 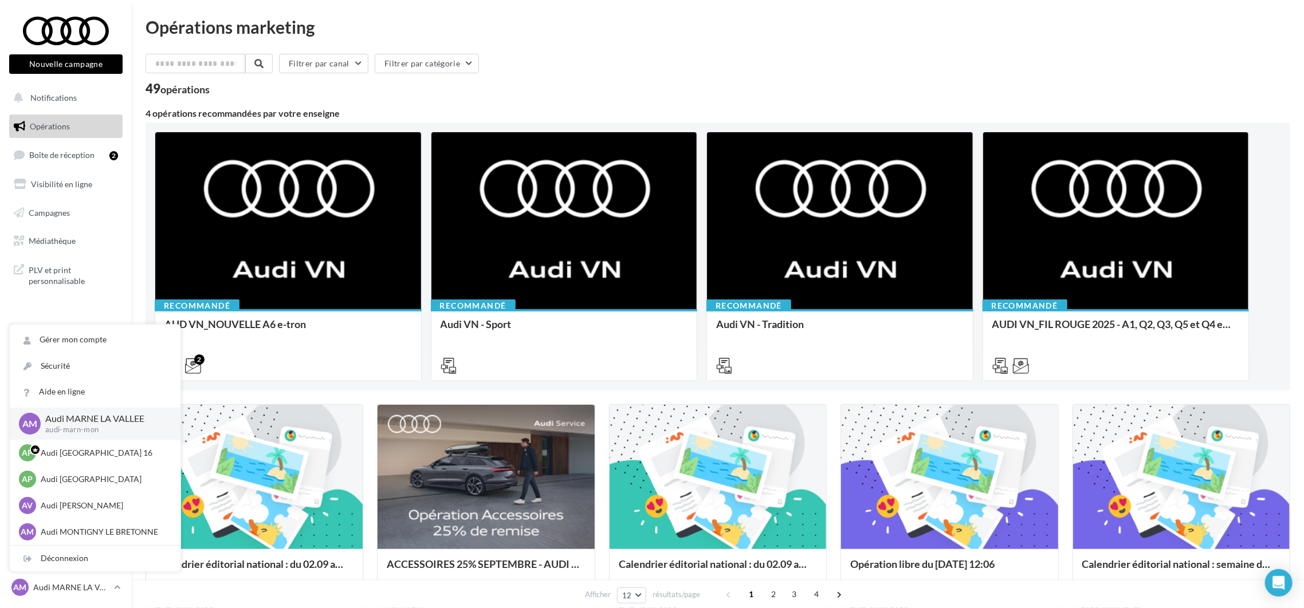 What do you see at coordinates (66, 213) in the screenshot?
I see `a: Campagnes` at bounding box center [66, 213].